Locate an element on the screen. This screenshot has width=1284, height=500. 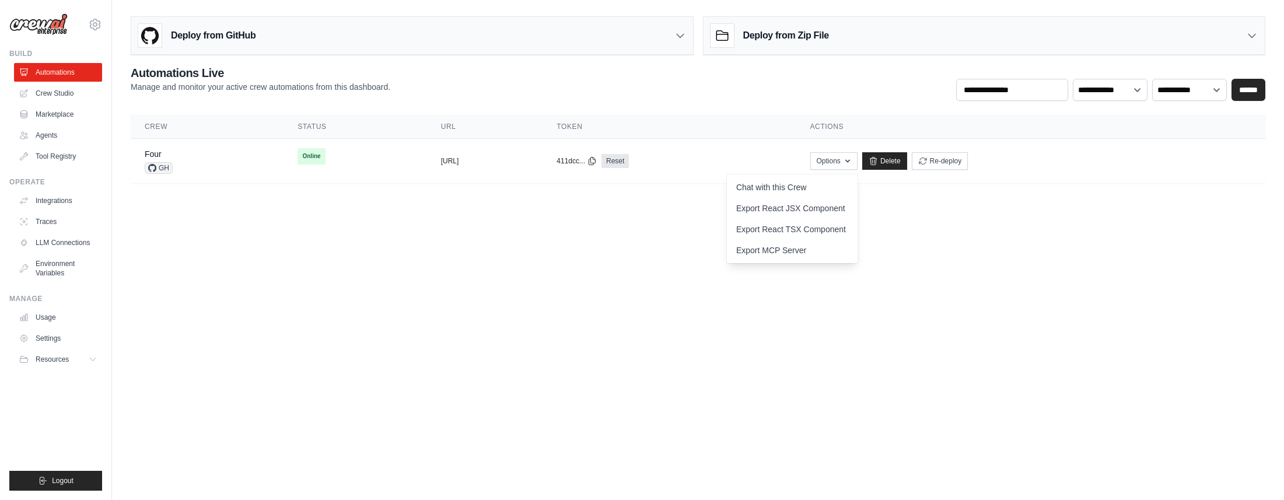
a: Chat with this Crew is located at coordinates (792, 187).